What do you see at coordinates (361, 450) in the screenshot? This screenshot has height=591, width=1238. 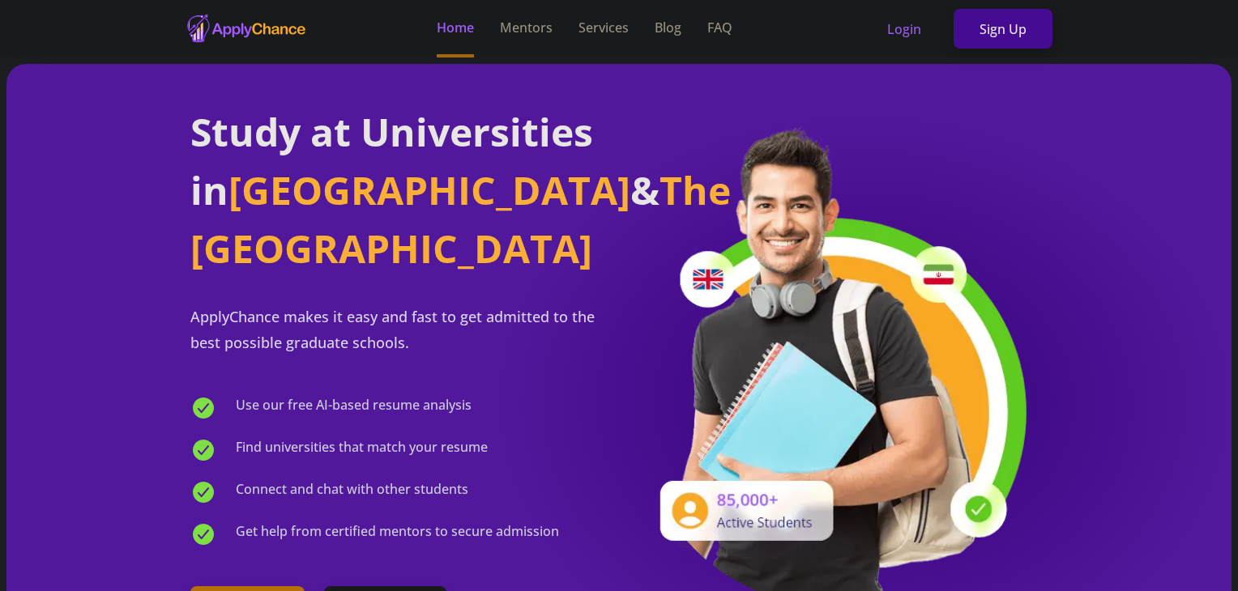 I see `span: Find universities that match your resume` at bounding box center [361, 450].